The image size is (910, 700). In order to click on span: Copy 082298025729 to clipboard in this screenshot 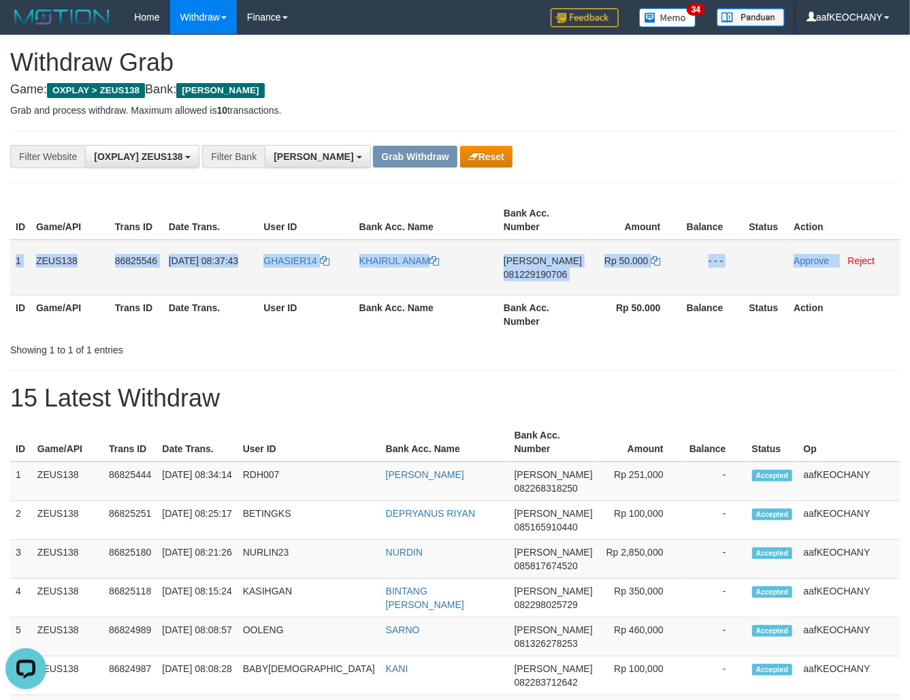, I will do `click(546, 605)`.